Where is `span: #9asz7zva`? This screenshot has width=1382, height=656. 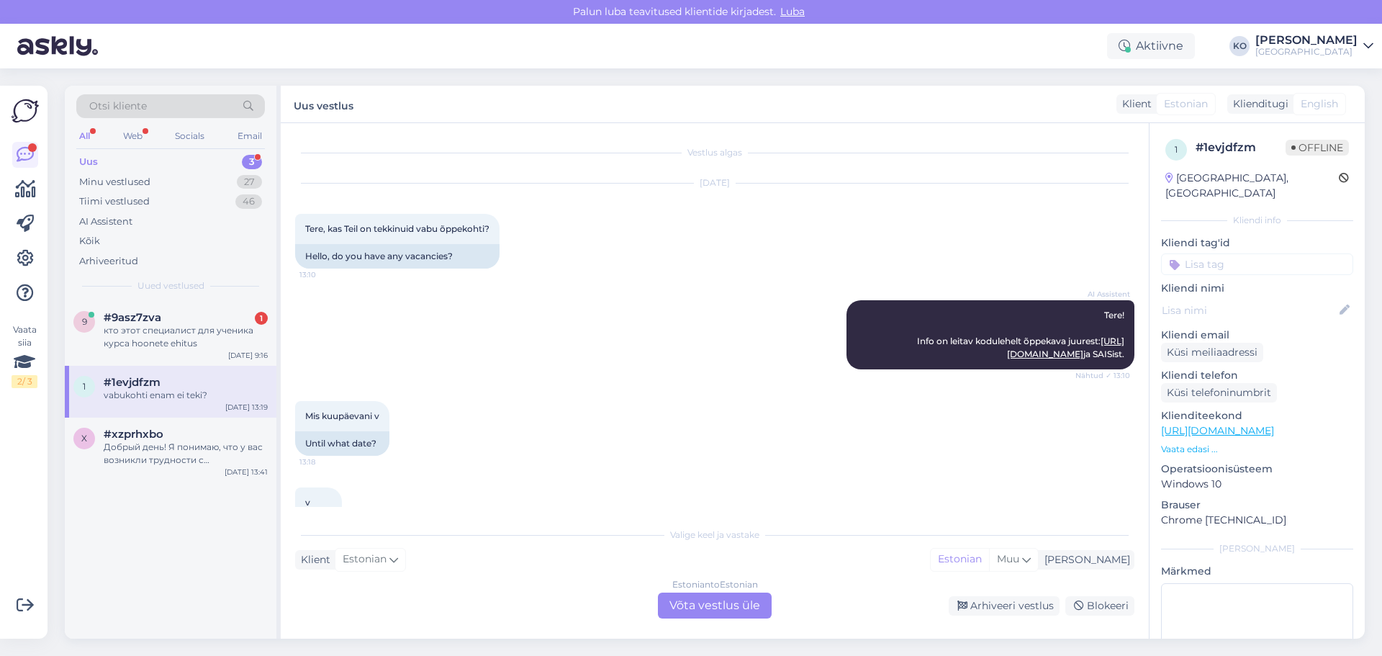 span: #9asz7zva is located at coordinates (132, 317).